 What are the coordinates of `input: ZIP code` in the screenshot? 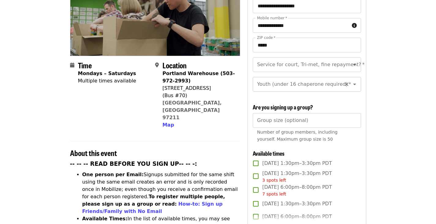 It's located at (307, 45).